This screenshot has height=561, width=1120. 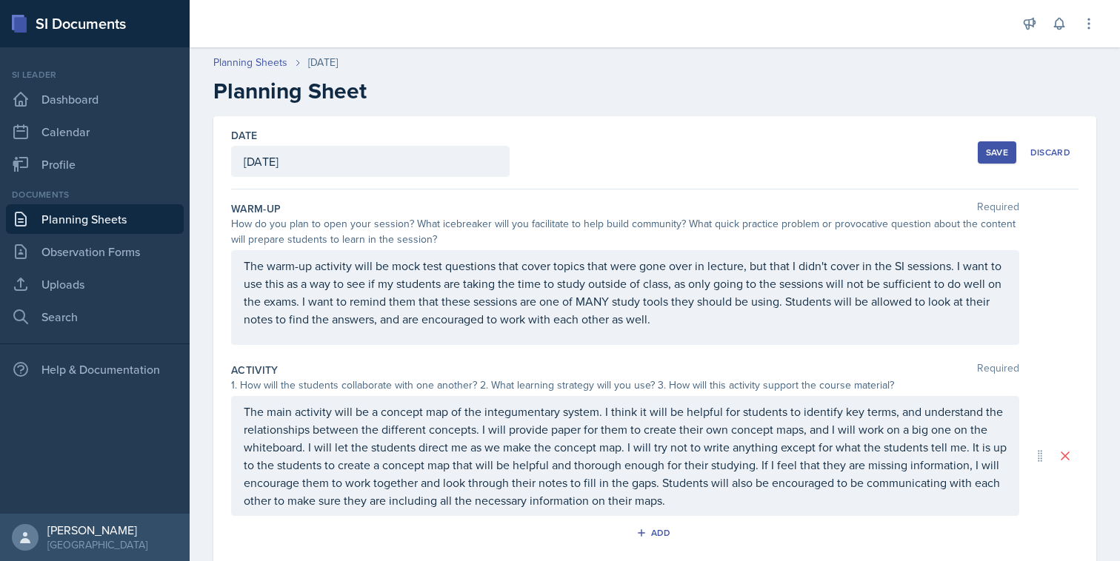 I want to click on h2: Planning Sheet, so click(x=655, y=91).